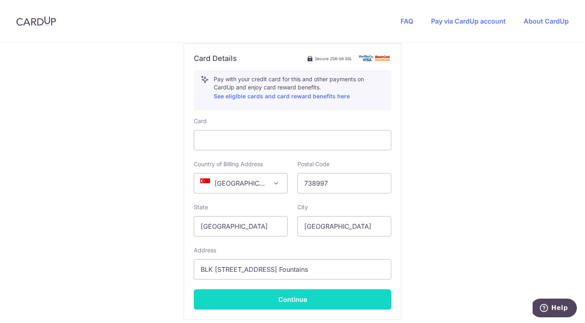 This screenshot has height=323, width=585. Describe the element at coordinates (334, 59) in the screenshot. I see `span: Secure 256-bit SSL` at that location.